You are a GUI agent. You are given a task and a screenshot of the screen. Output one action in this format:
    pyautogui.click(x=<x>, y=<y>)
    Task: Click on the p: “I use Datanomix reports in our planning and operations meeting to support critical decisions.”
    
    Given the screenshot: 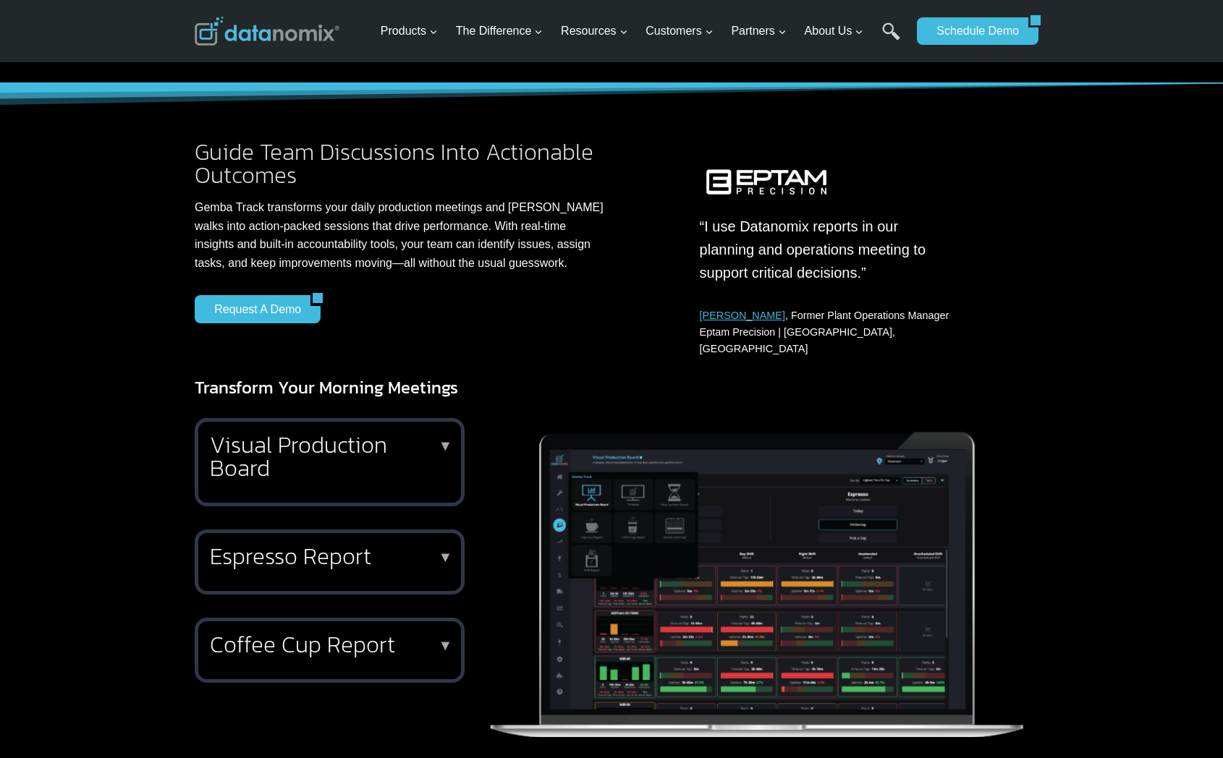 What is the action you would take?
    pyautogui.click(x=826, y=250)
    